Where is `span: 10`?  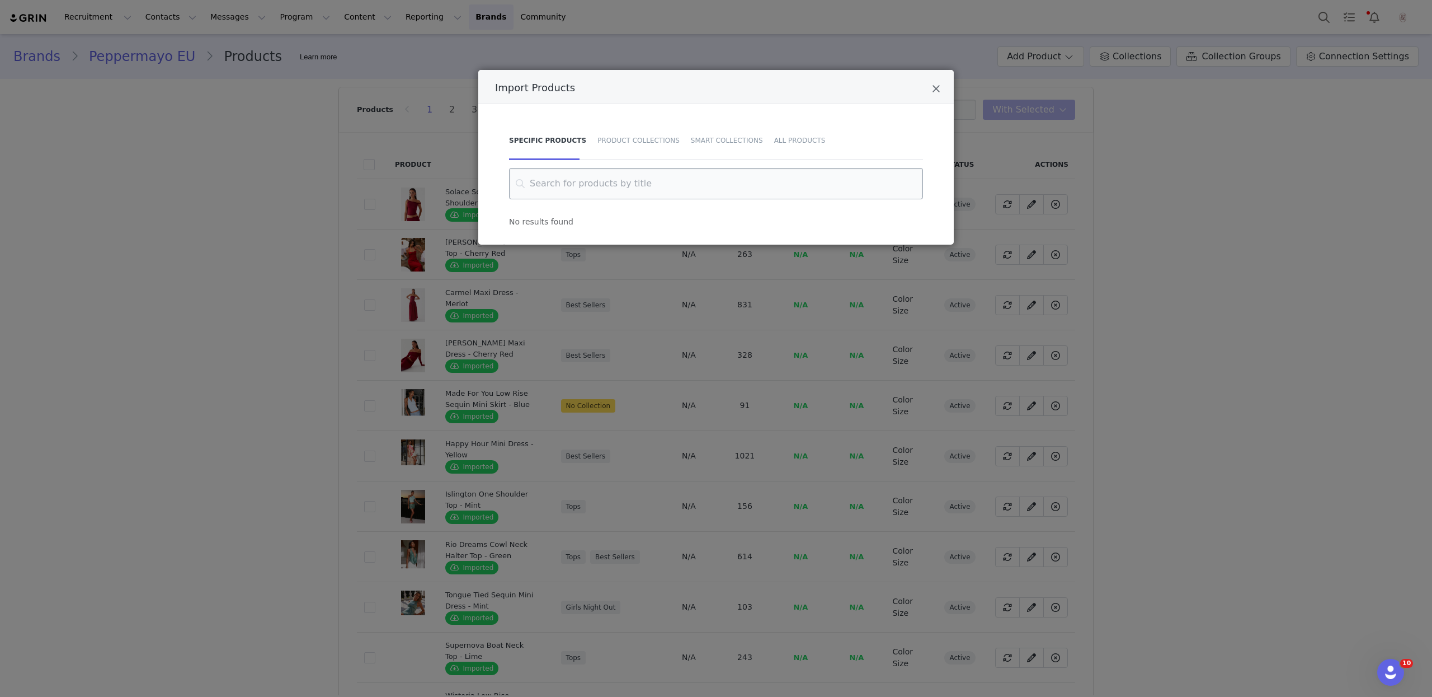
span: 10 is located at coordinates (1407, 663).